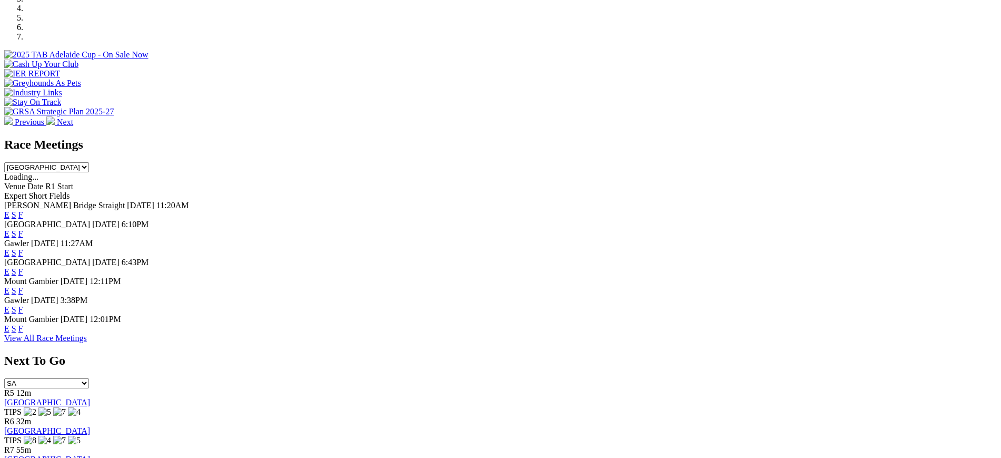 Image resolution: width=1001 pixels, height=458 pixels. I want to click on span: 3:38PM, so click(74, 300).